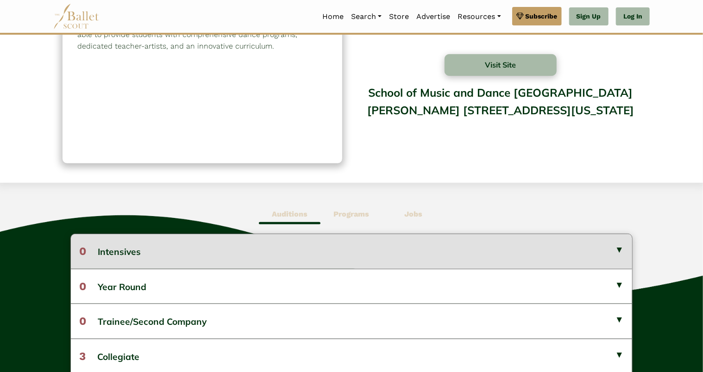  I want to click on button: 0Trainee/Second Company, so click(352, 321).